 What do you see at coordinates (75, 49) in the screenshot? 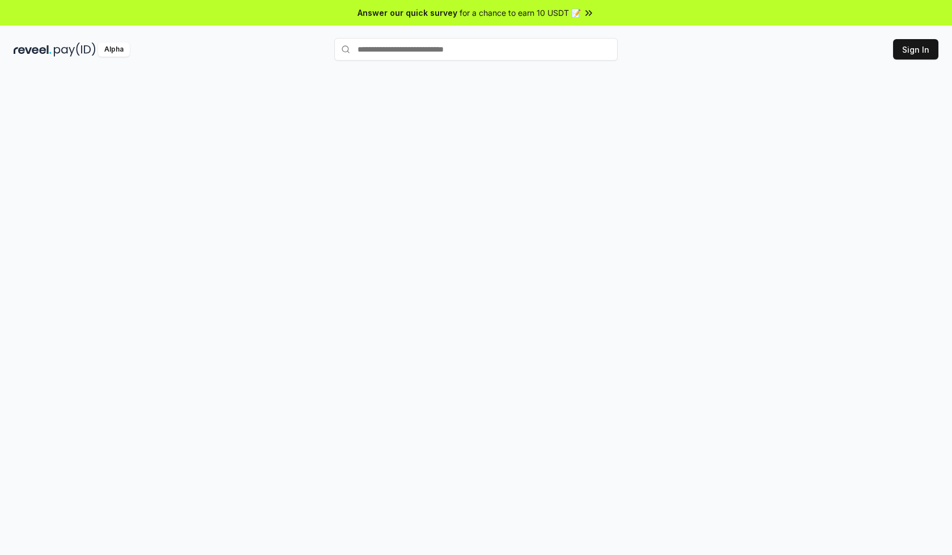
I see `img: pay_id` at bounding box center [75, 49].